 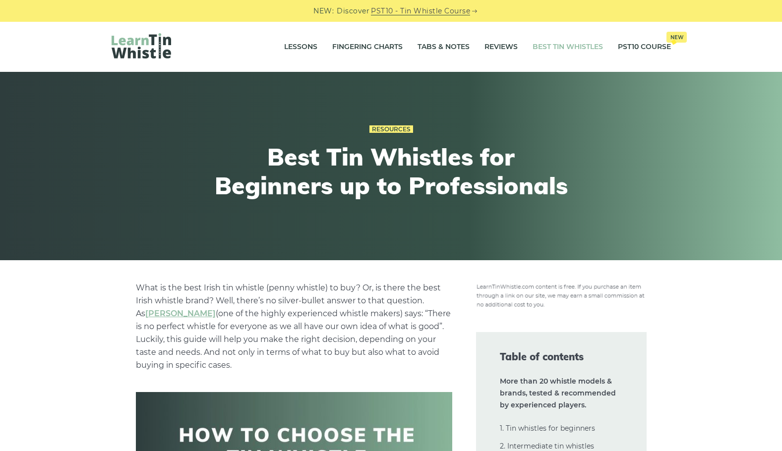 What do you see at coordinates (443, 47) in the screenshot?
I see `a: Tabs & Notes` at bounding box center [443, 47].